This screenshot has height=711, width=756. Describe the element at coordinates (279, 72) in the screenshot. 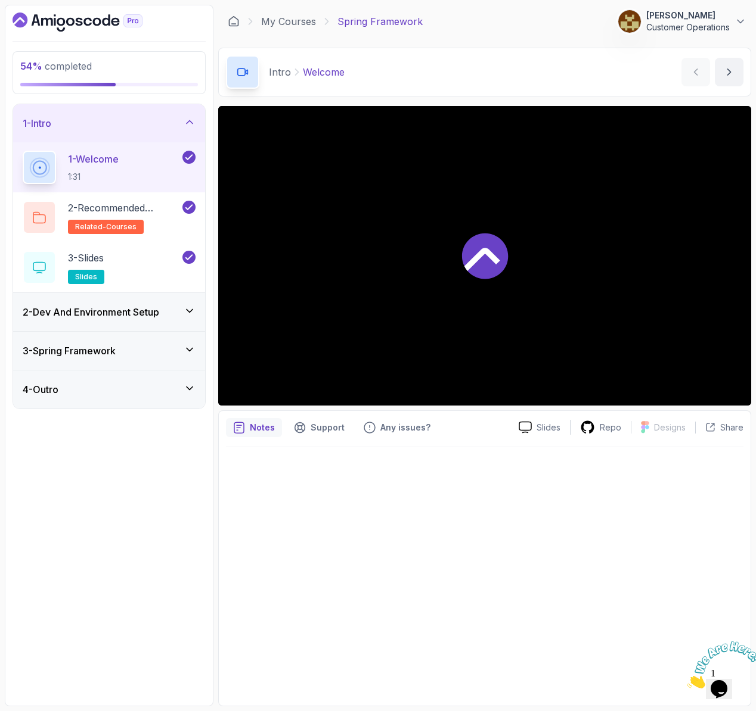

I see `p: Intro` at that location.